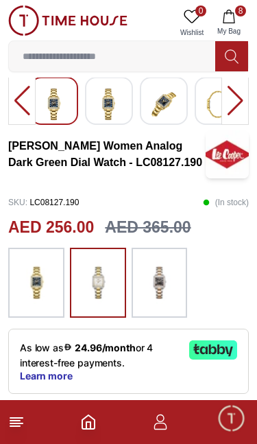  I want to click on div: Chat Widget, so click(232, 418).